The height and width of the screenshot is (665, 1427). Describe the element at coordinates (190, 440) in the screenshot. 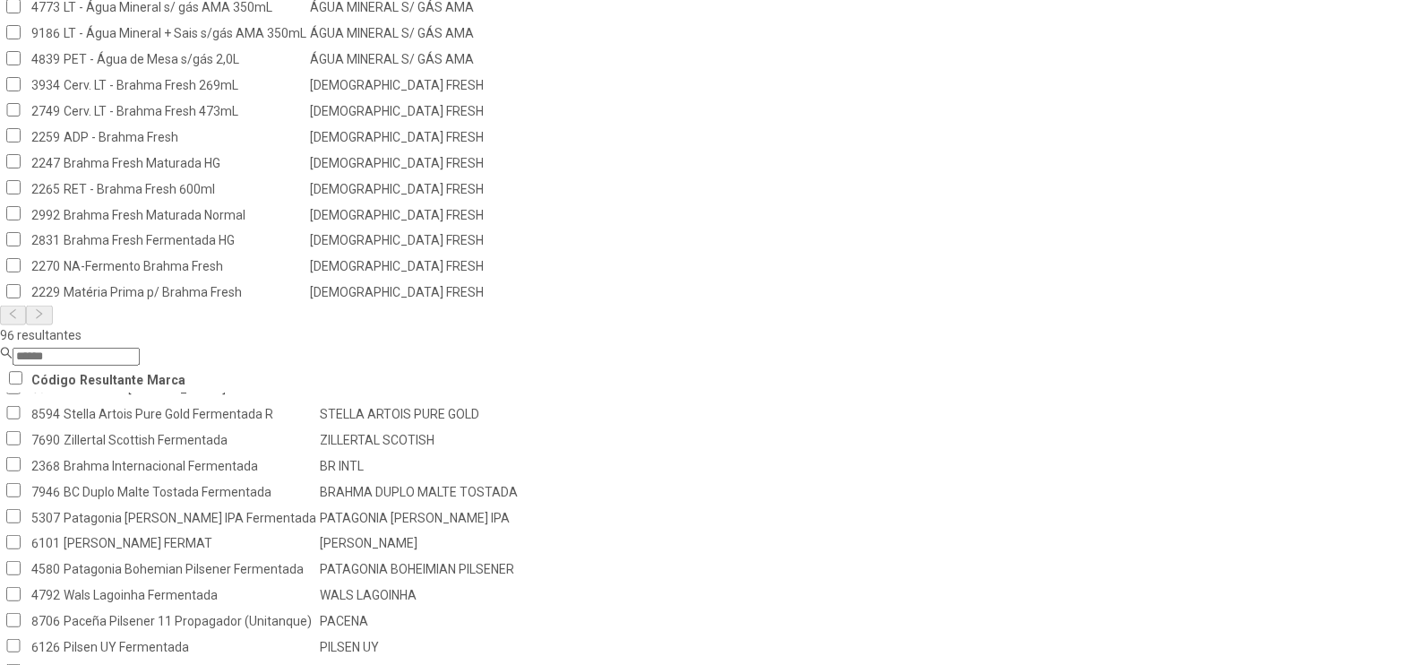

I see `td: Zillertal Scottish Fermentada` at that location.